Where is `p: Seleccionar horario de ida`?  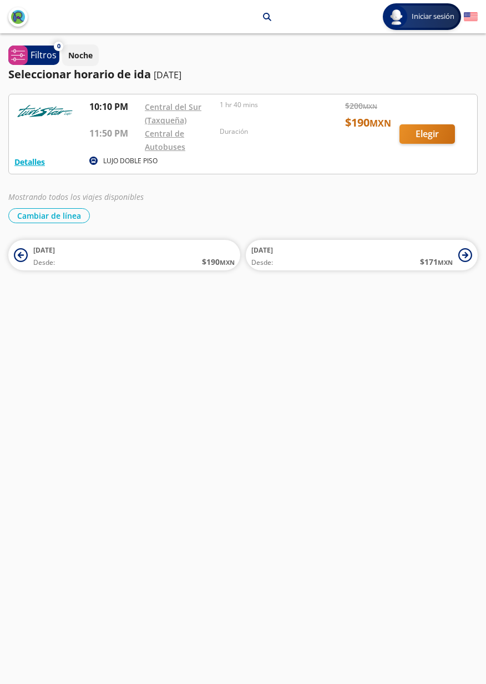 p: Seleccionar horario de ida is located at coordinates (79, 74).